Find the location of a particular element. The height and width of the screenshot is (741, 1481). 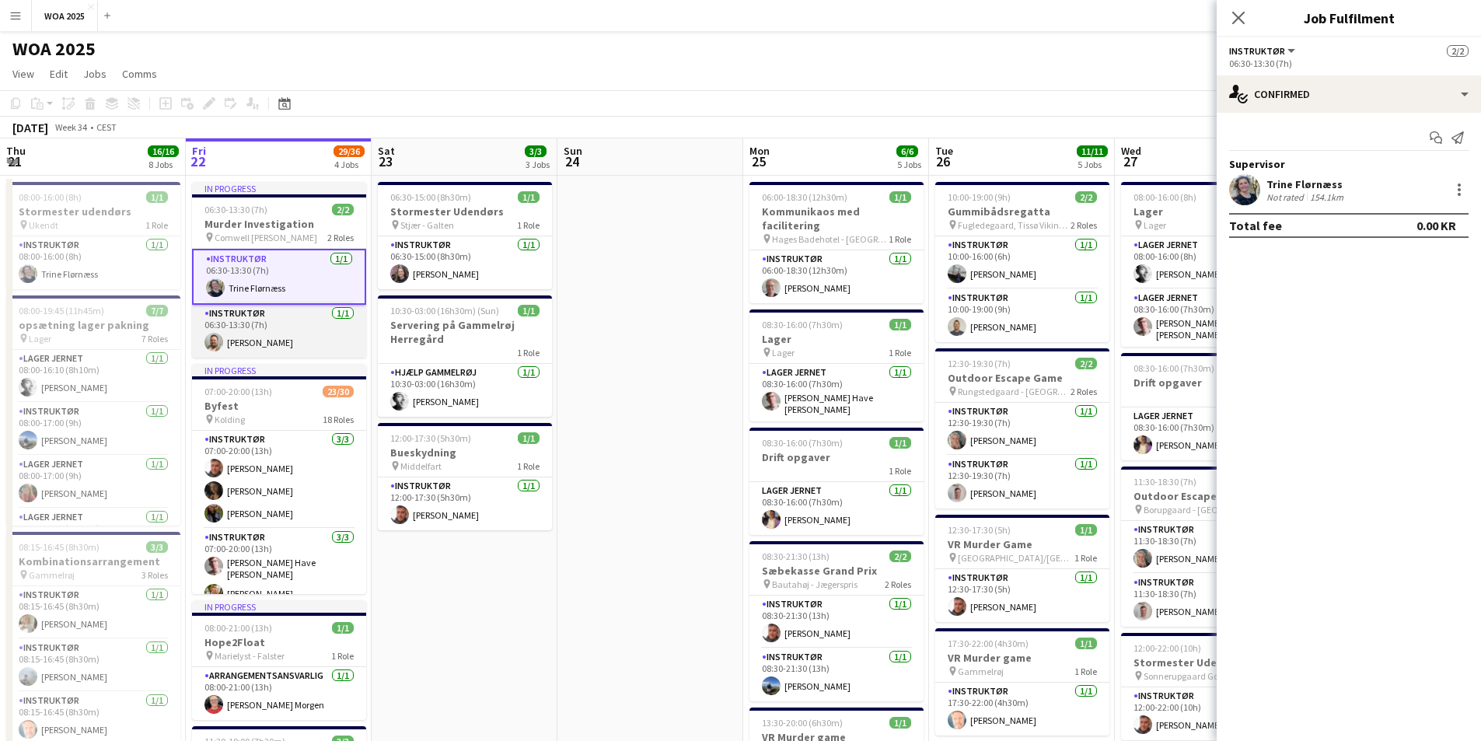

span: 27 is located at coordinates (1129, 161).